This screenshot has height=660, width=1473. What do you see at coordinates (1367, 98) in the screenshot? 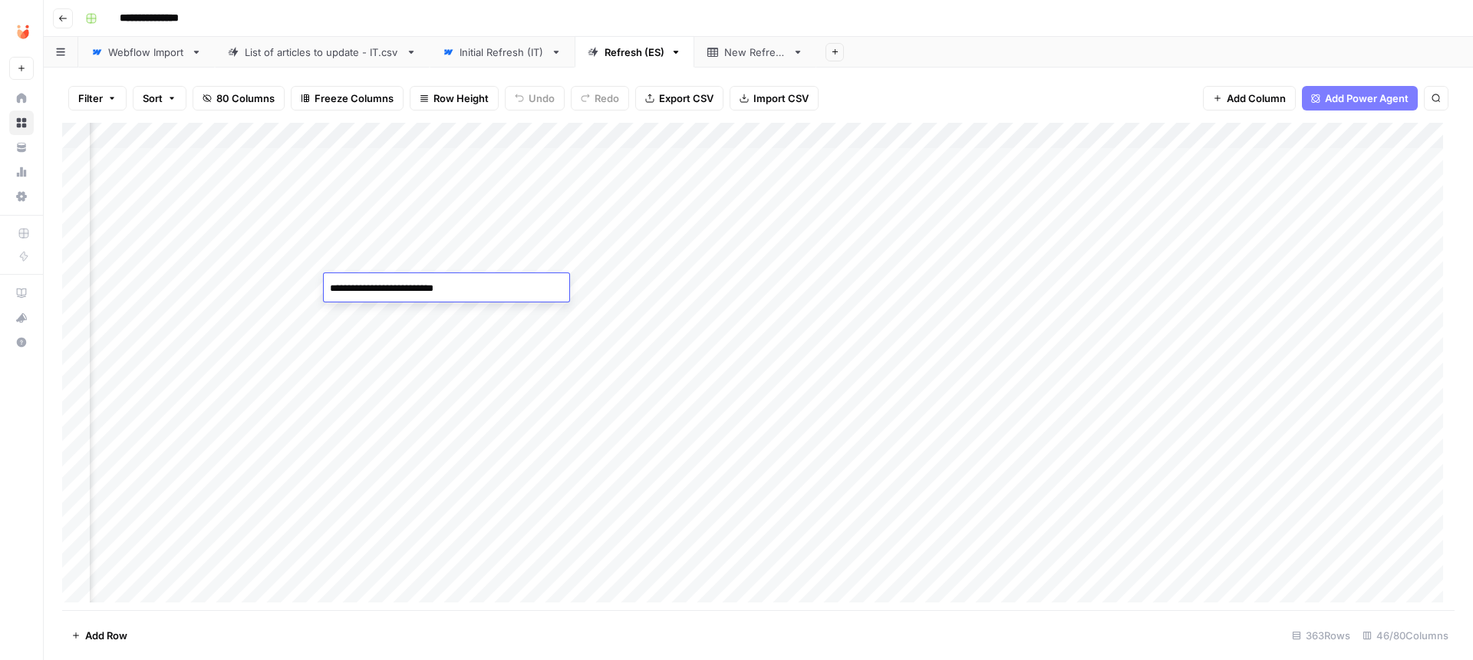
I see `span: Add Power Agent` at bounding box center [1367, 98].